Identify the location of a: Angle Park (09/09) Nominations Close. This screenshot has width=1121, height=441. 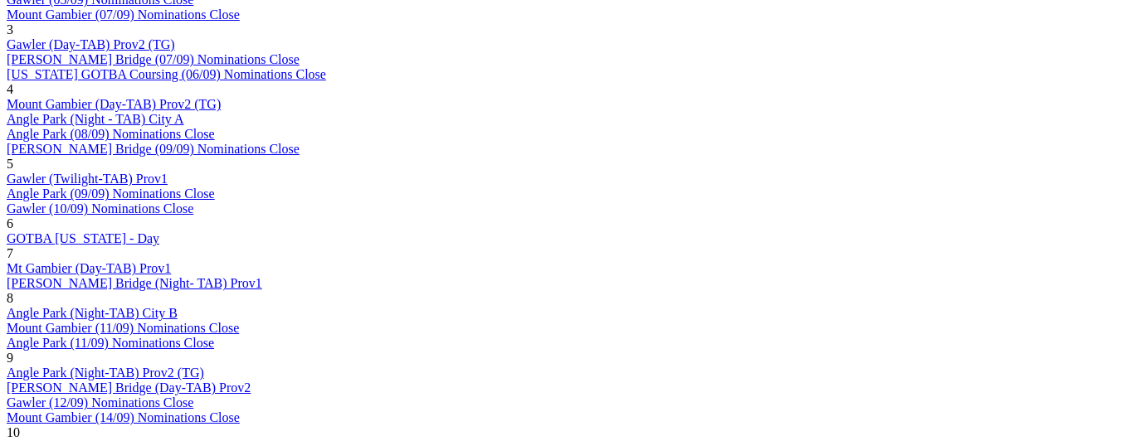
(110, 193).